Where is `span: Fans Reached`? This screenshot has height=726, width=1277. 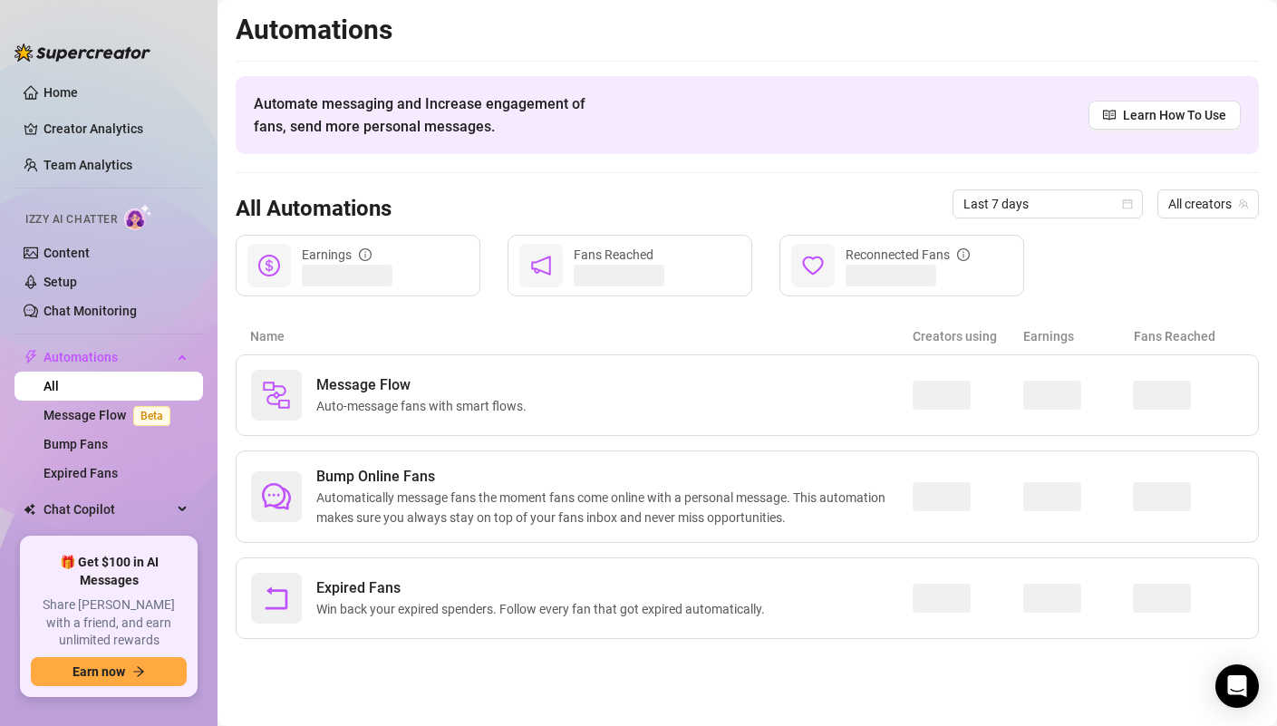 span: Fans Reached is located at coordinates (613, 255).